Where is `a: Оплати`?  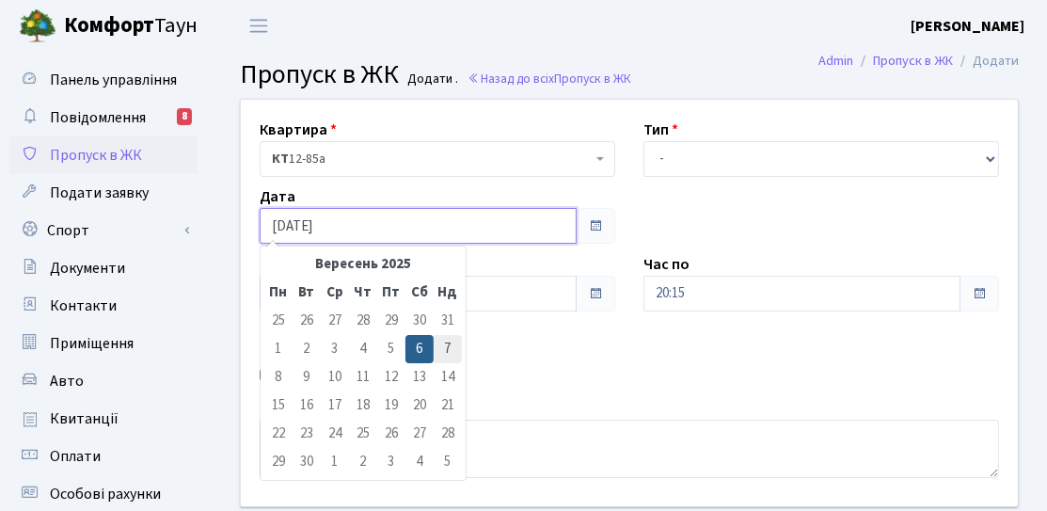
a: Оплати is located at coordinates (103, 456).